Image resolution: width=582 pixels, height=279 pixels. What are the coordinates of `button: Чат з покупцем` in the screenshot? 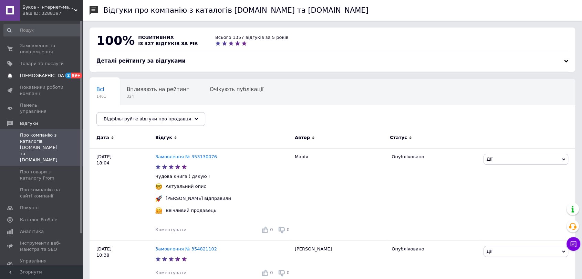 It's located at (573, 244).